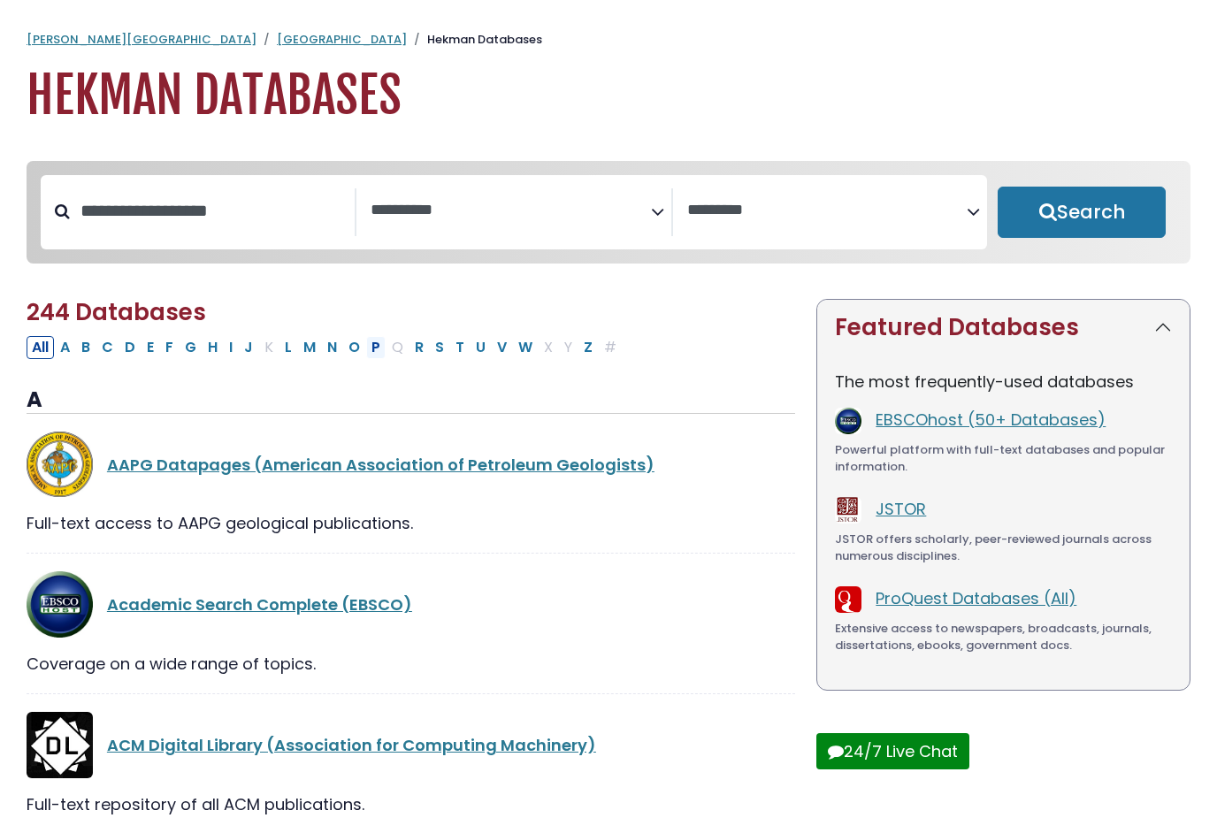 The width and height of the screenshot is (1217, 818). I want to click on button: Filter Results S, so click(440, 348).